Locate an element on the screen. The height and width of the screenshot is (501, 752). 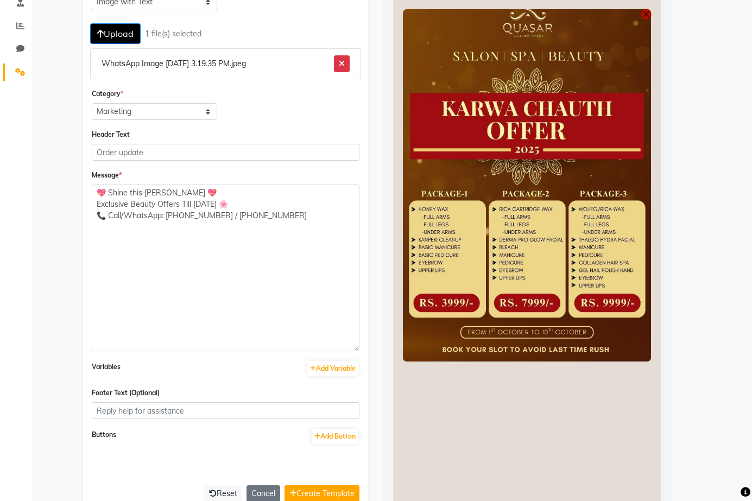
span: Upload is located at coordinates (115, 34).